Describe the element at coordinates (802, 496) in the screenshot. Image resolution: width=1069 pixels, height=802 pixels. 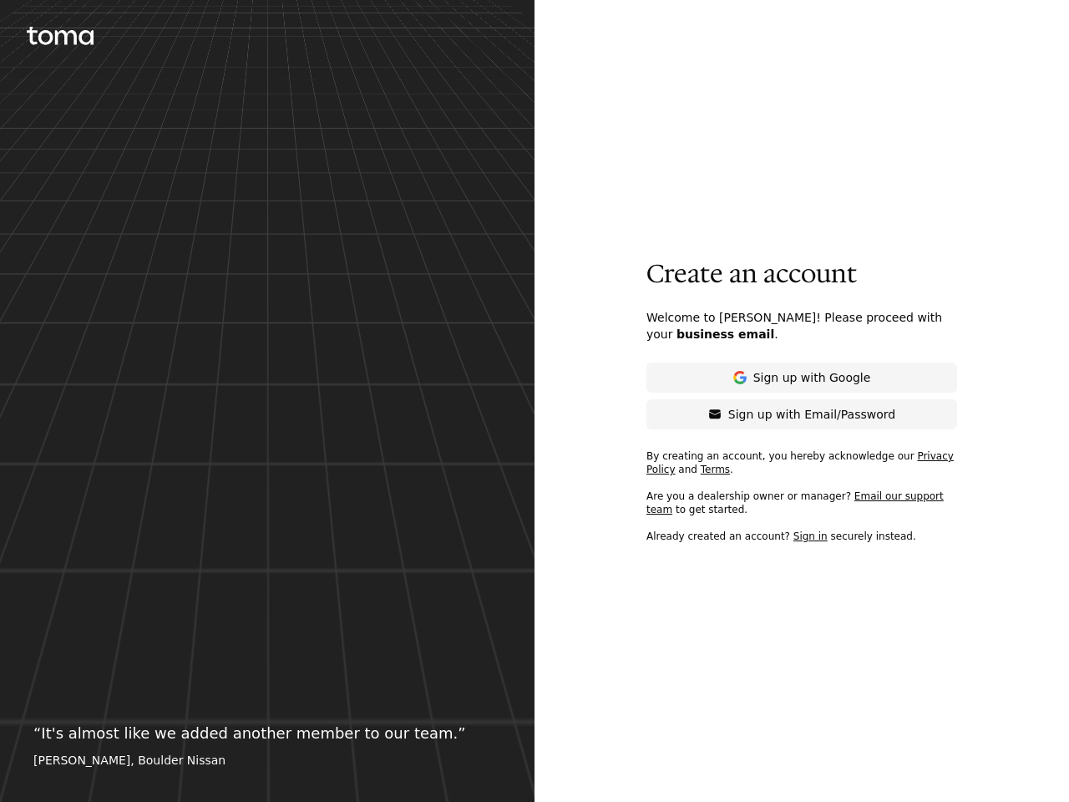
I see `p: By creating an account, you hereby acknowledge our and . Are you a dealership owner or manager? t...` at that location.